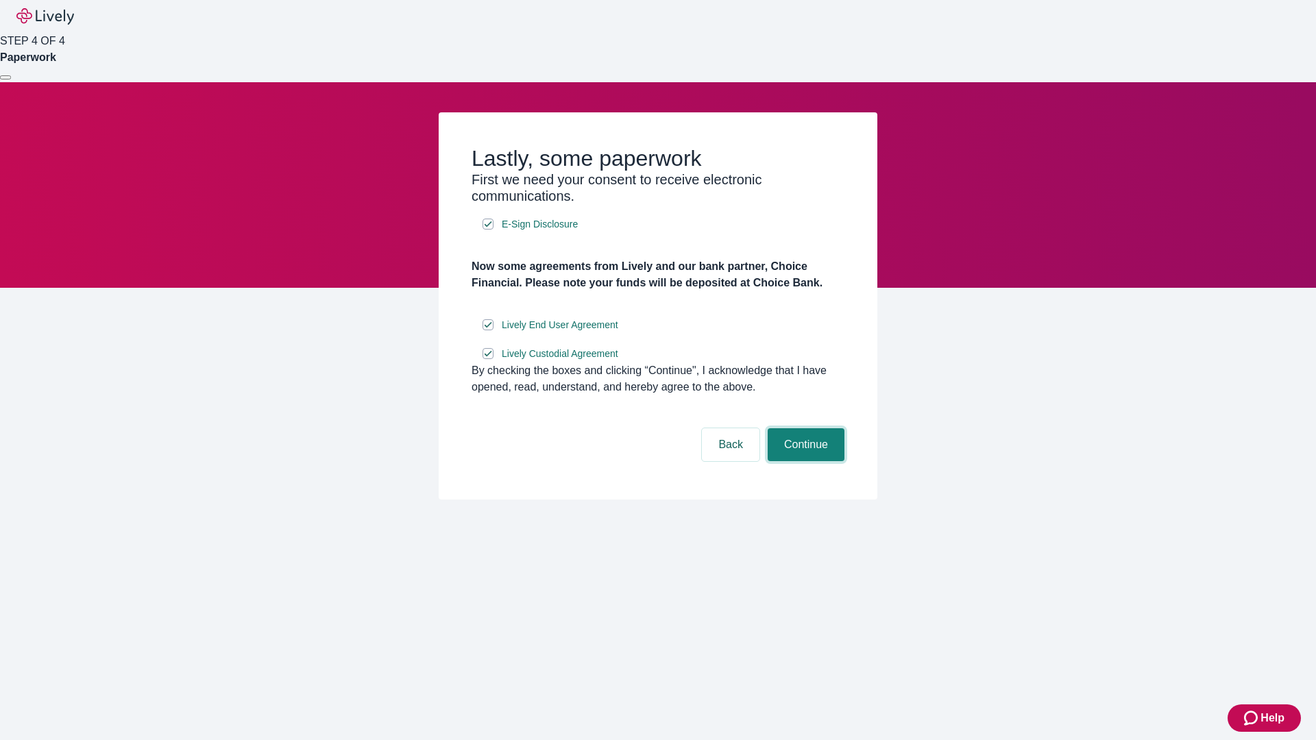  What do you see at coordinates (658, 188) in the screenshot?
I see `h3: First we need your consent to receive electronic communications.` at bounding box center [658, 188].